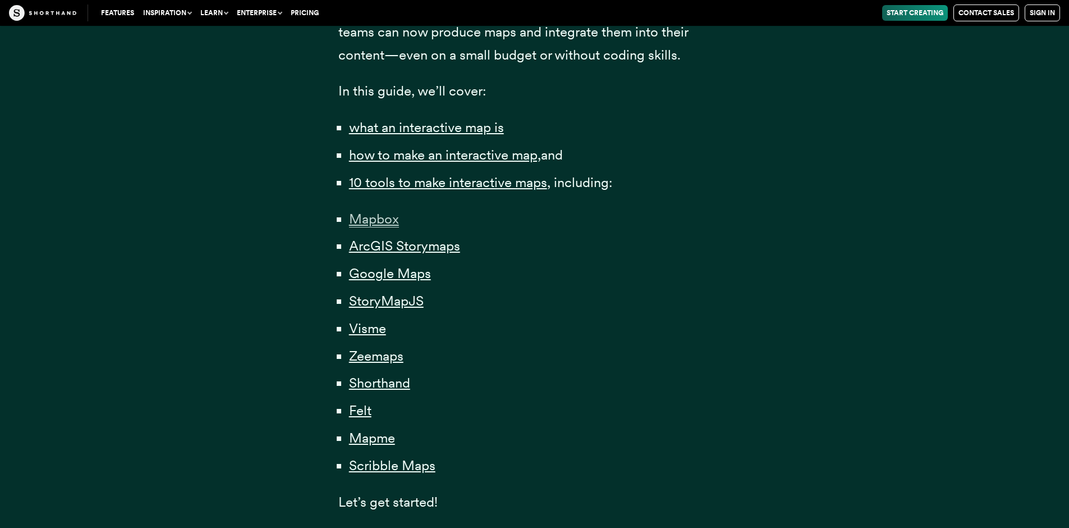  Describe the element at coordinates (580, 182) in the screenshot. I see `span: , including:` at that location.